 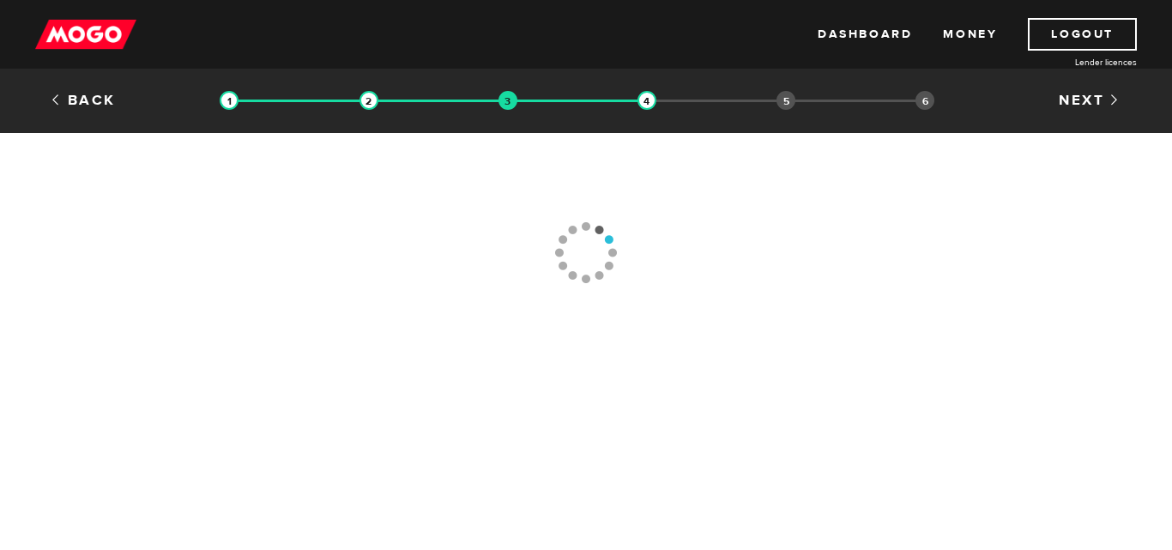 I want to click on a: Lender licences, so click(x=1072, y=62).